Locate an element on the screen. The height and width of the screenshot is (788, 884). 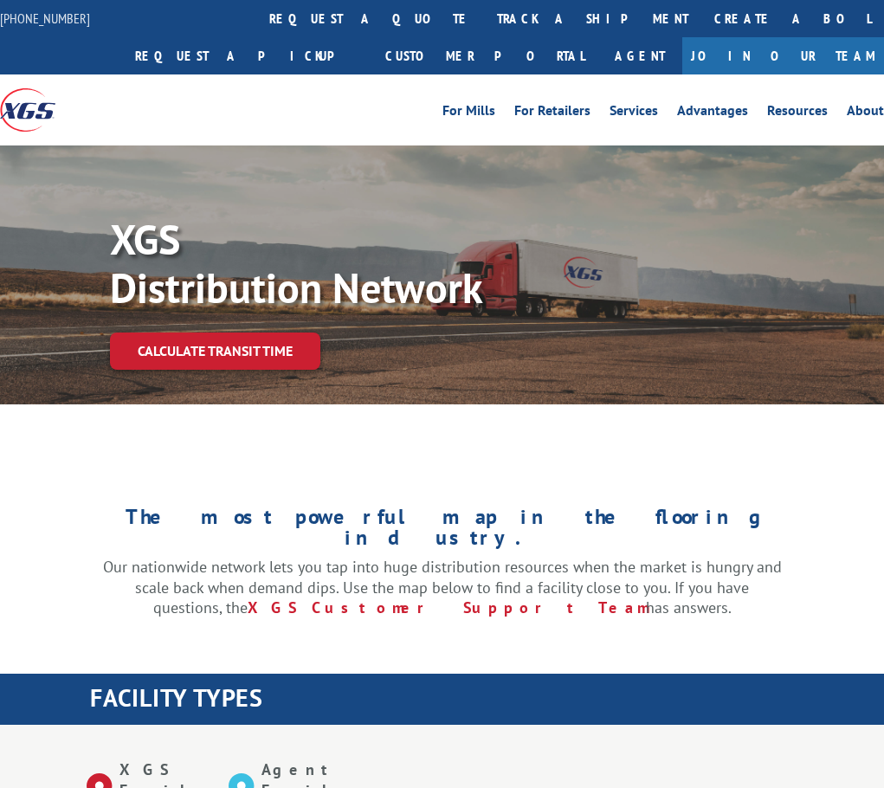
a: Services is located at coordinates (634, 113).